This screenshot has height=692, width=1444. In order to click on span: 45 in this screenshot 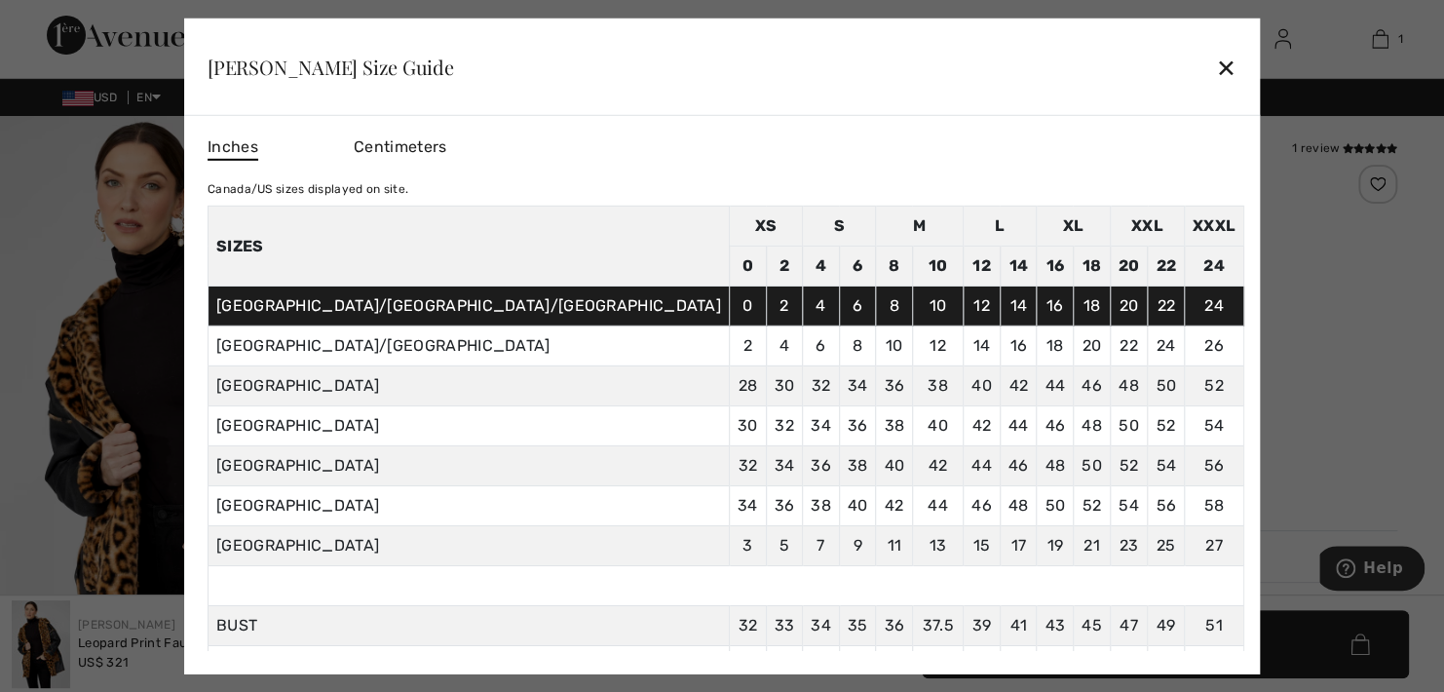, I will do `click(1091, 625)`.